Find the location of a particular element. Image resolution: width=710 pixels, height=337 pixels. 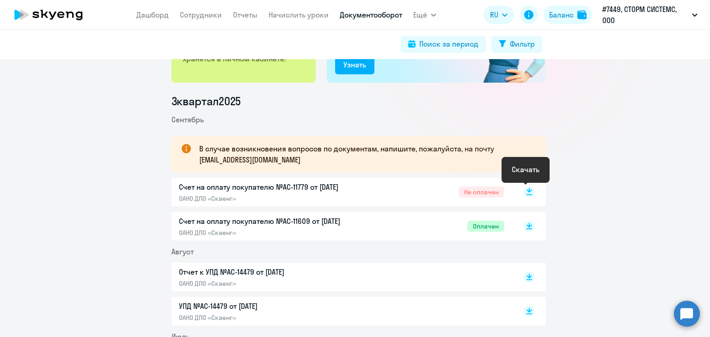

span: Август is located at coordinates (183, 252).